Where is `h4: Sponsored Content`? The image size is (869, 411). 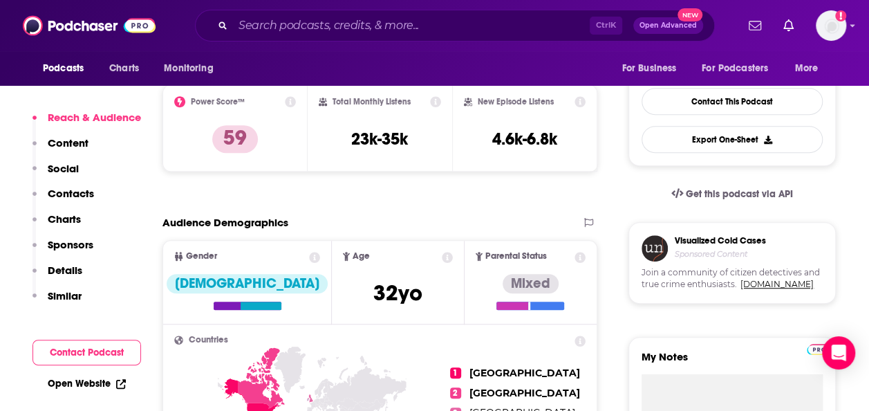
h4: Sponsored Content is located at coordinates (721, 254).